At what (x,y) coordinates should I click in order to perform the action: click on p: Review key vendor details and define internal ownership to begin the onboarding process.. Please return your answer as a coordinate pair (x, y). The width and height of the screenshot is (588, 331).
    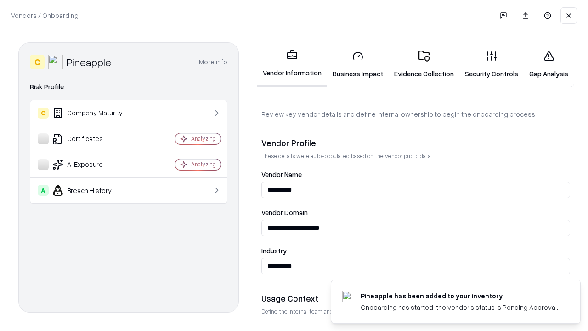
    Looking at the image, I should click on (416, 114).